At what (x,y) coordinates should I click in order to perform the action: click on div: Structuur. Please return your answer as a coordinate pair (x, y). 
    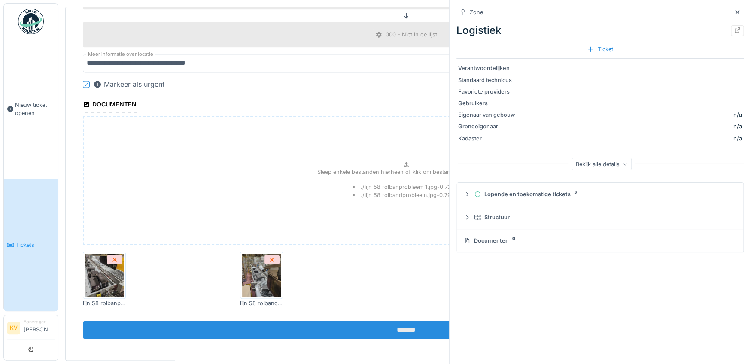
    Looking at the image, I should click on (603, 217).